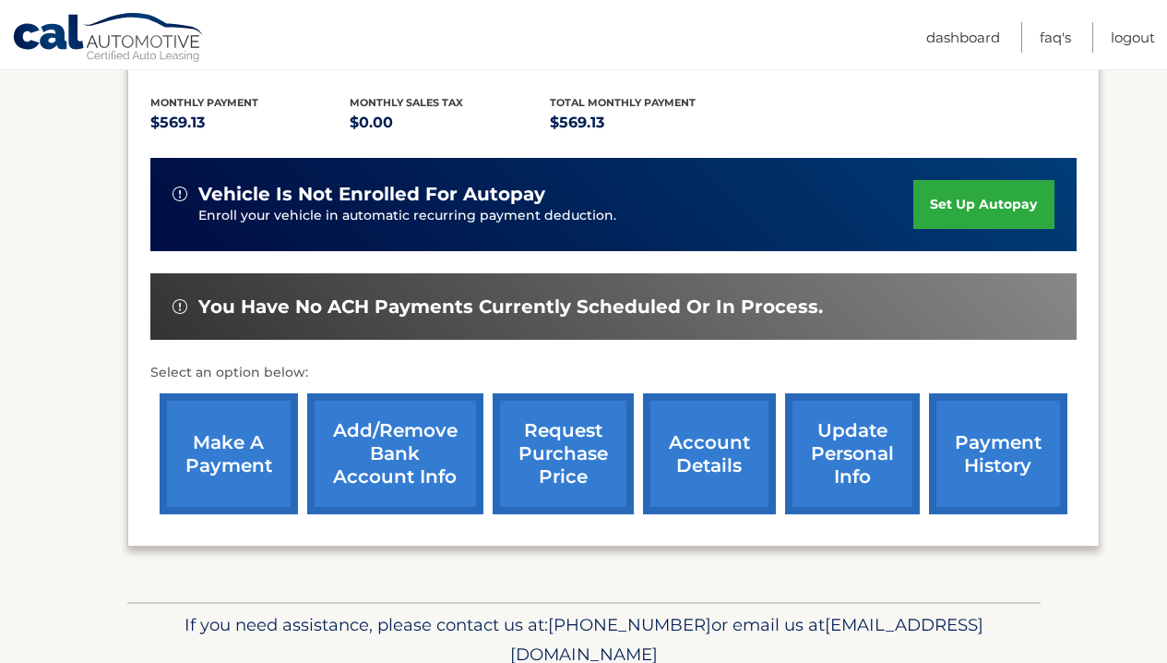  Describe the element at coordinates (623, 102) in the screenshot. I see `span: Total Monthly Payment` at that location.